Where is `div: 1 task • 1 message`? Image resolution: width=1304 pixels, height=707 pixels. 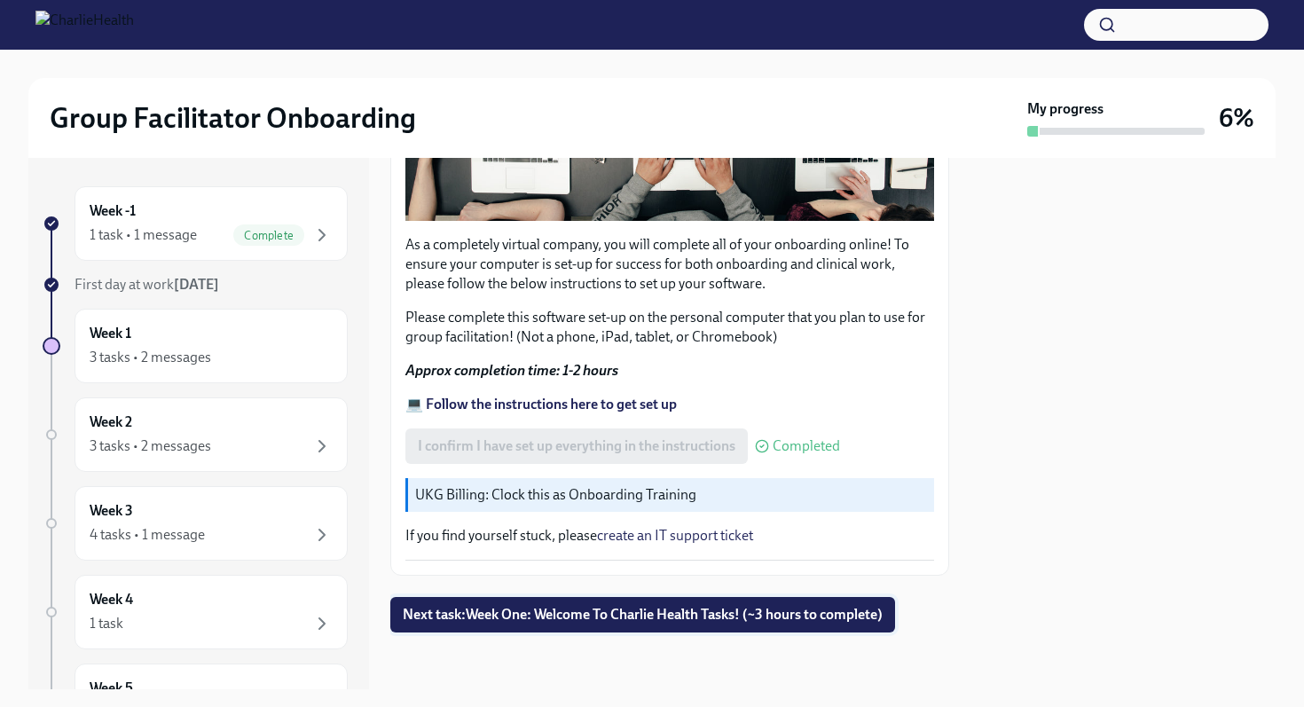 div: 1 task • 1 message is located at coordinates (143, 235).